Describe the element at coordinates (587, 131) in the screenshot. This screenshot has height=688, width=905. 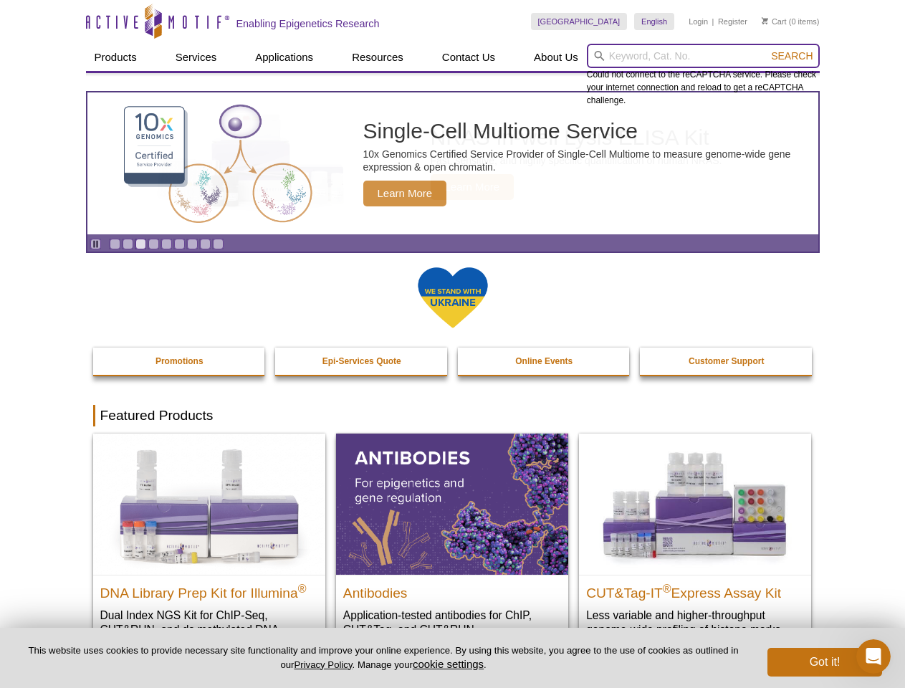
I see `h2: Single-Cell Multiome Service` at that location.